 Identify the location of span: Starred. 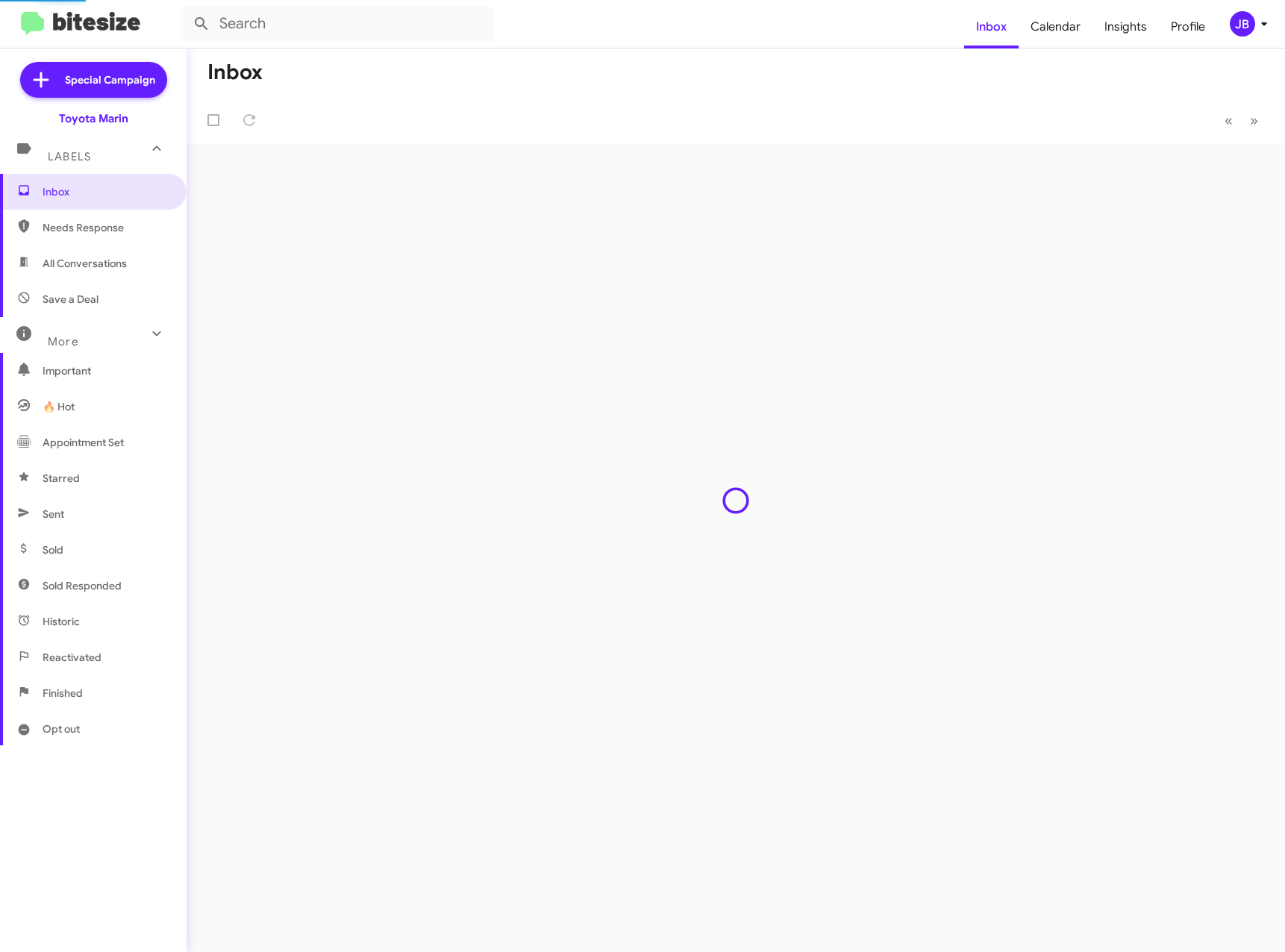
(61, 478).